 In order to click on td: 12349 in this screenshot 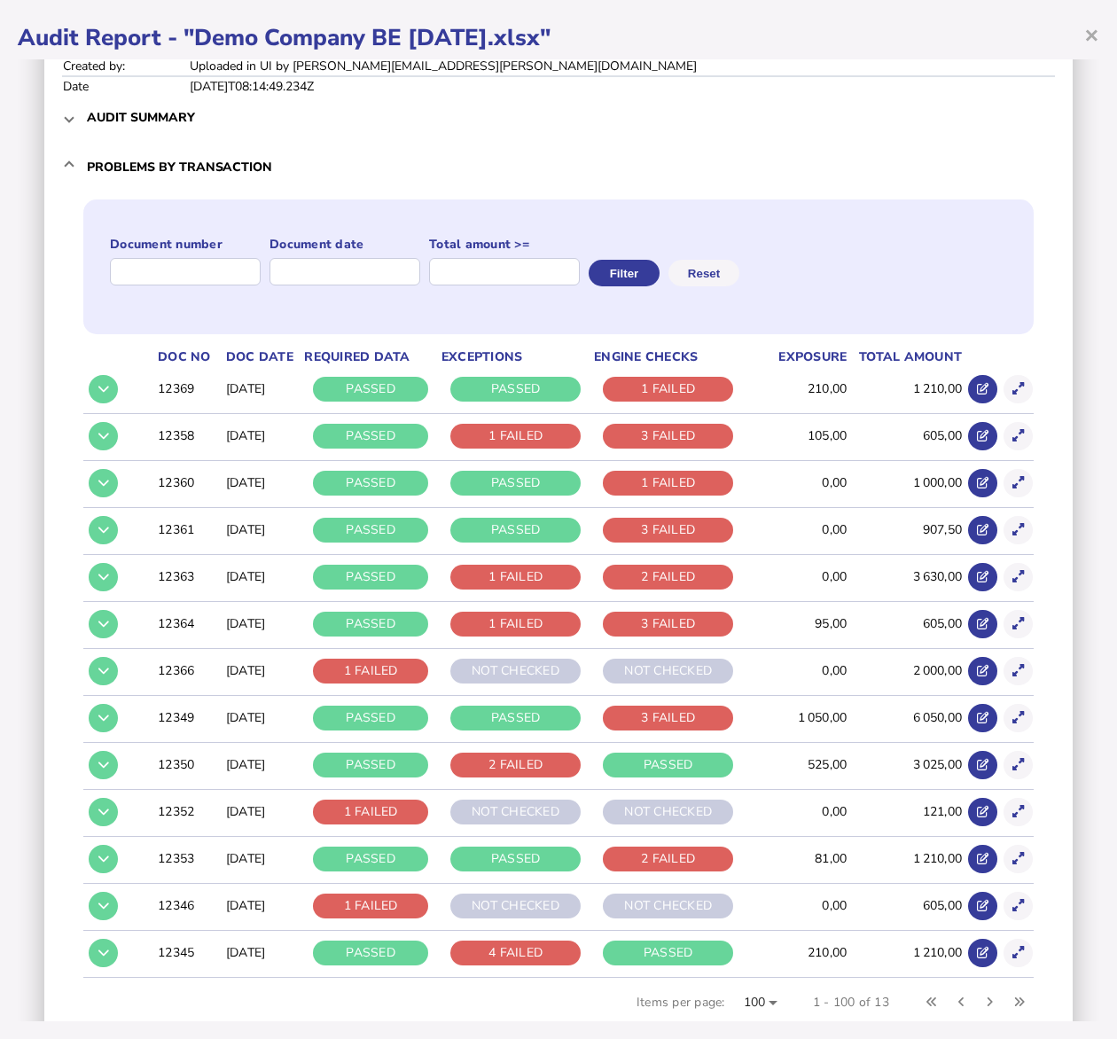, I will do `click(188, 717)`.